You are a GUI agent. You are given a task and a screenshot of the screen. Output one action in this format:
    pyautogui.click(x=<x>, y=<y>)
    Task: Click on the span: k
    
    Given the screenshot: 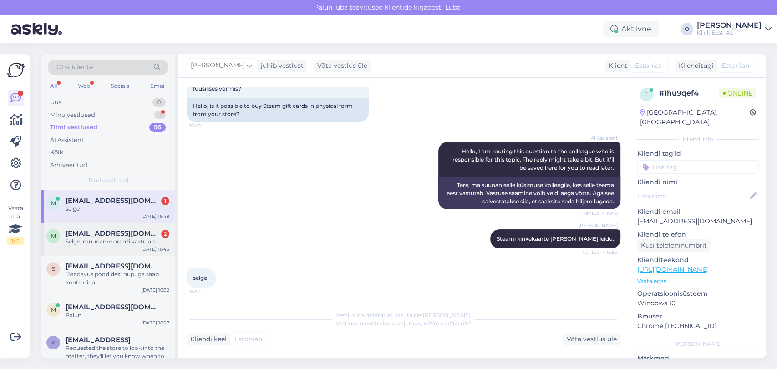 What is the action you would take?
    pyautogui.click(x=53, y=342)
    